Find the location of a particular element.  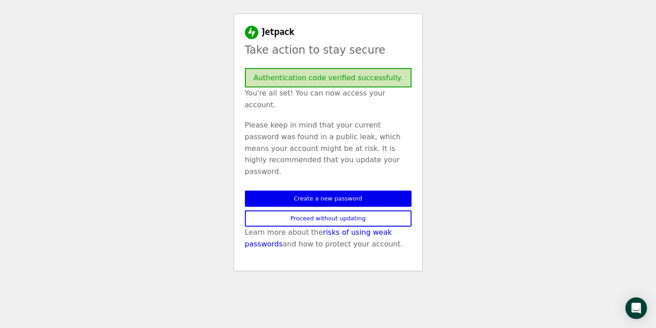

p: Take action to stay secure is located at coordinates (328, 50).